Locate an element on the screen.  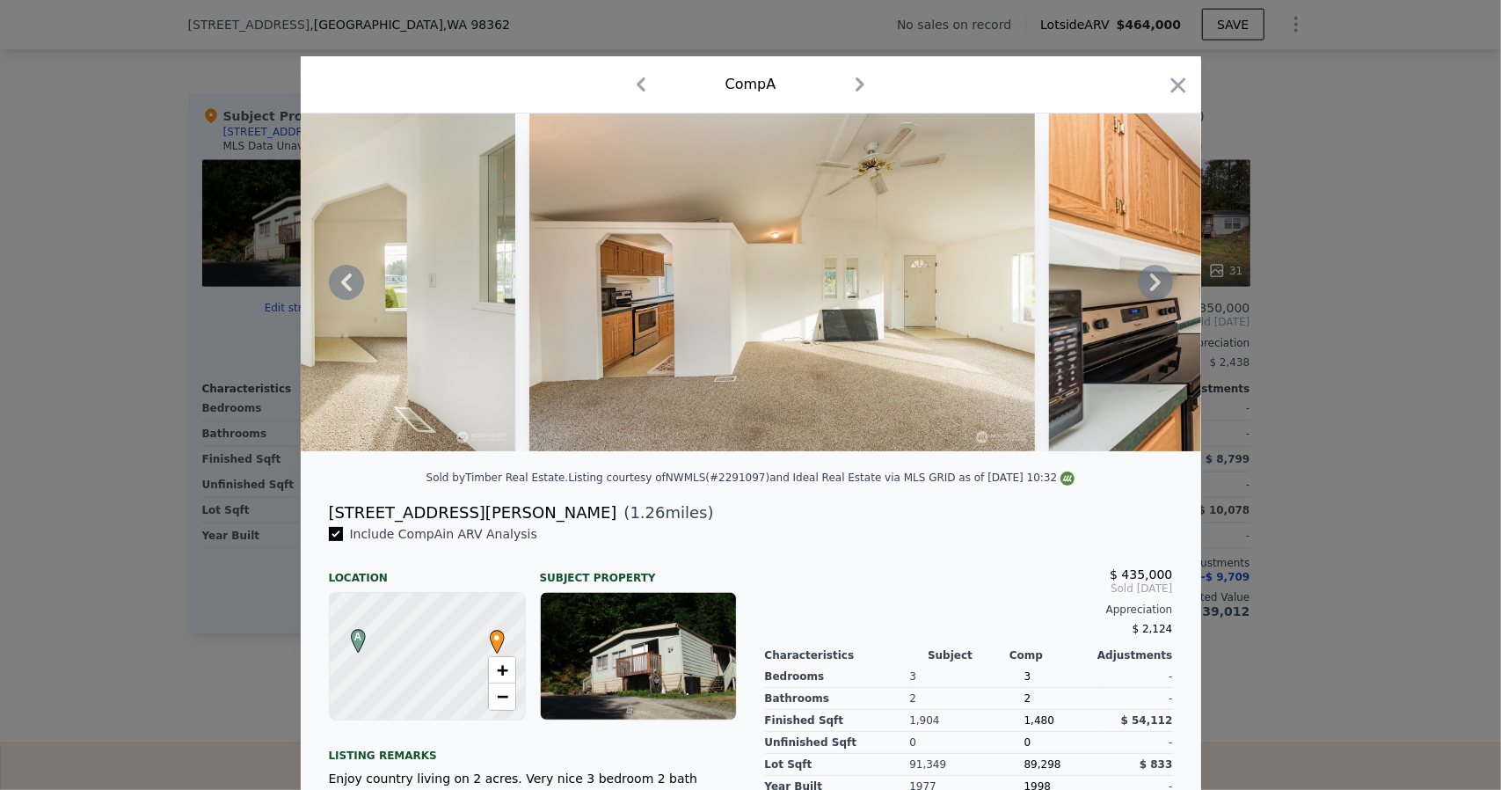
div: 3 is located at coordinates (966, 676).